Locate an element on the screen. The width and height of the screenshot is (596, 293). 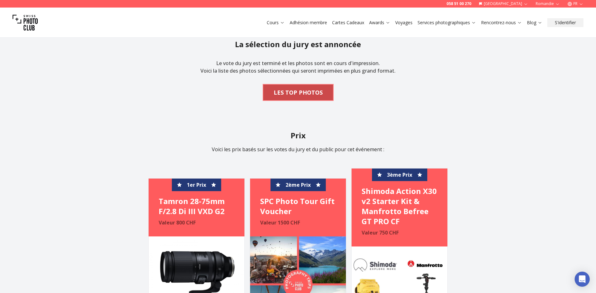
button: Rencontrez-nous is located at coordinates (502, 23).